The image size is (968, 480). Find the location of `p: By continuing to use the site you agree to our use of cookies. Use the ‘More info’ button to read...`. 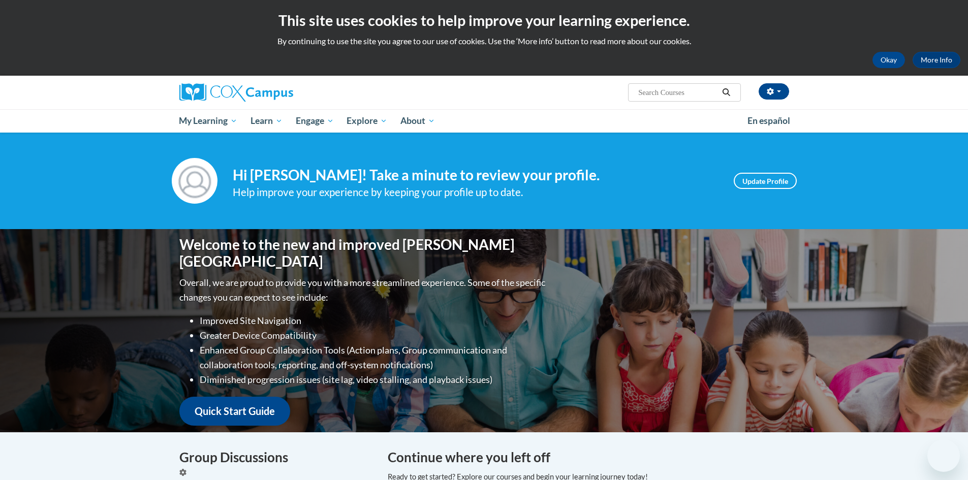

p: By continuing to use the site you agree to our use of cookies. Use the ‘More info’ button to read... is located at coordinates (484, 41).